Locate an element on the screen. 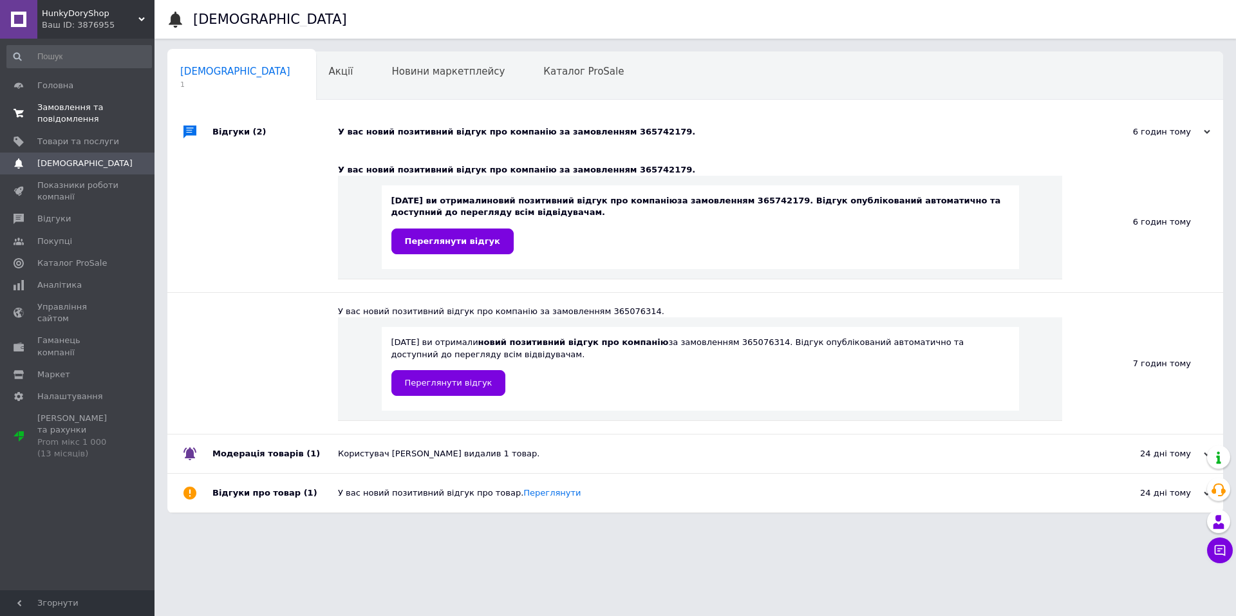 This screenshot has width=1236, height=616. div: У вас новий позитивний відгук про компанію за замовленням 365076314. is located at coordinates (700, 311).